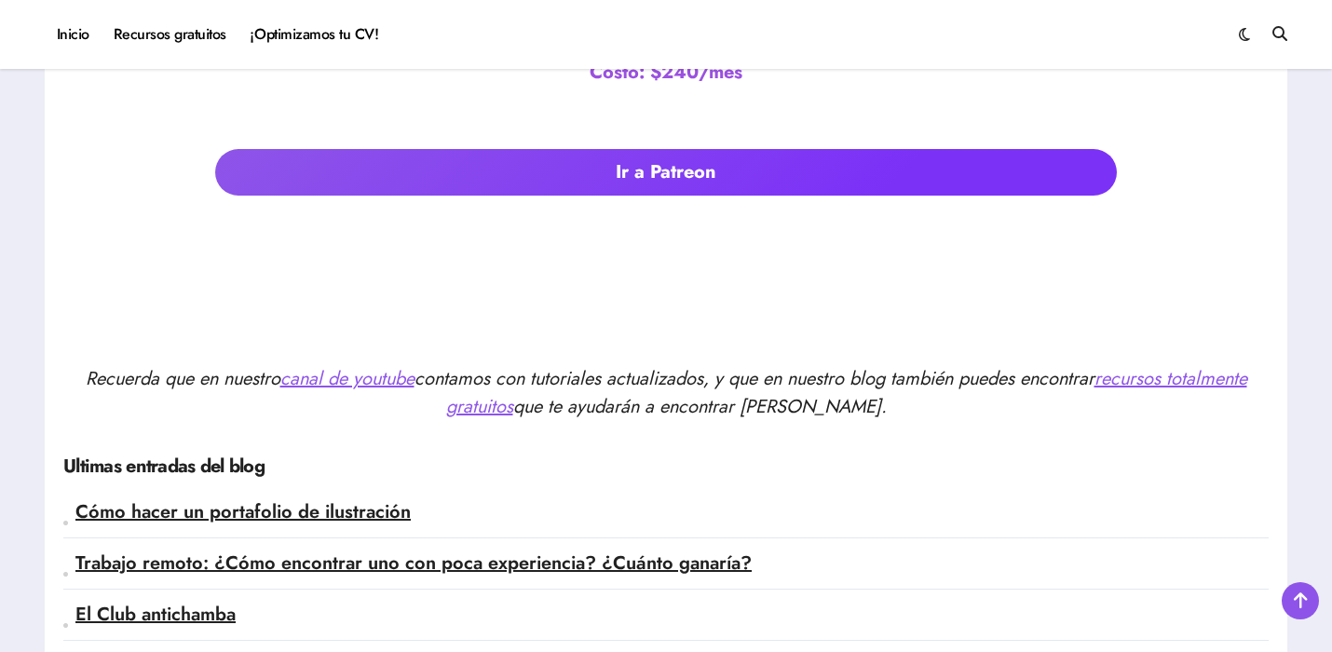  I want to click on a: Trabajo remoto: ¿Cómo encontrar uno con poca experiencia? ¿Cuánto ganaría?, so click(414, 563).